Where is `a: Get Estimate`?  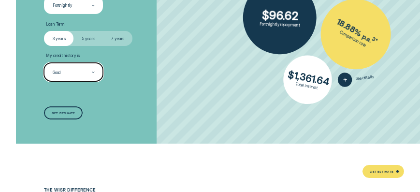
a: Get Estimate is located at coordinates (383, 171).